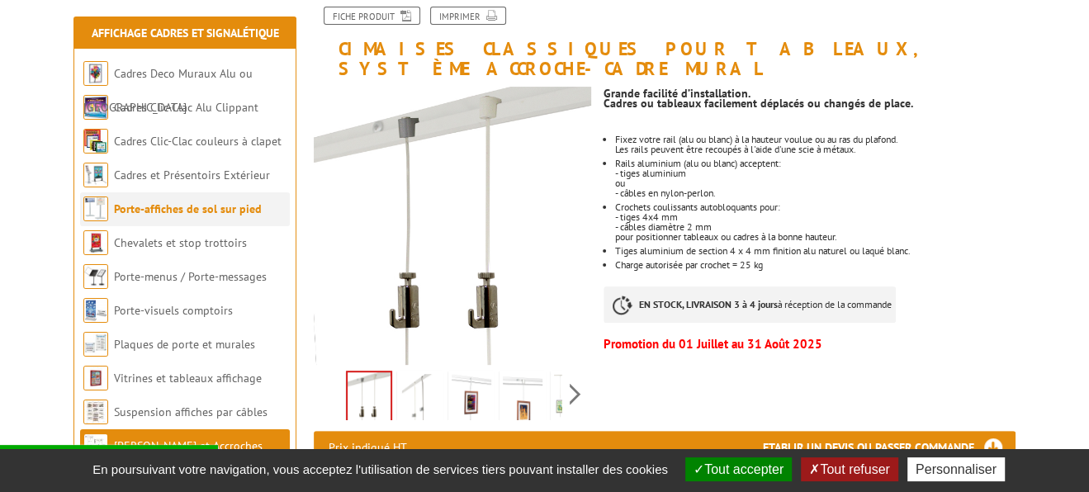  Describe the element at coordinates (367, 447) in the screenshot. I see `p: Prix indiqué HT` at that location.